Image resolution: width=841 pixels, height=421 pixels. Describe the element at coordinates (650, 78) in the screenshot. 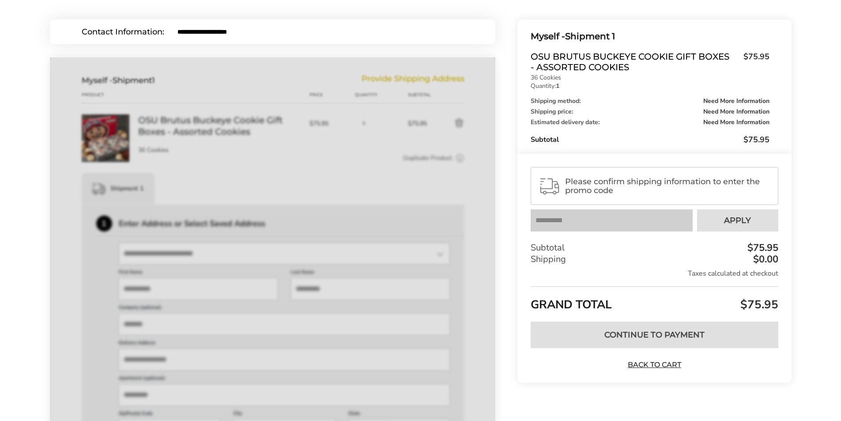

I see `p: 36 Cookies` at that location.